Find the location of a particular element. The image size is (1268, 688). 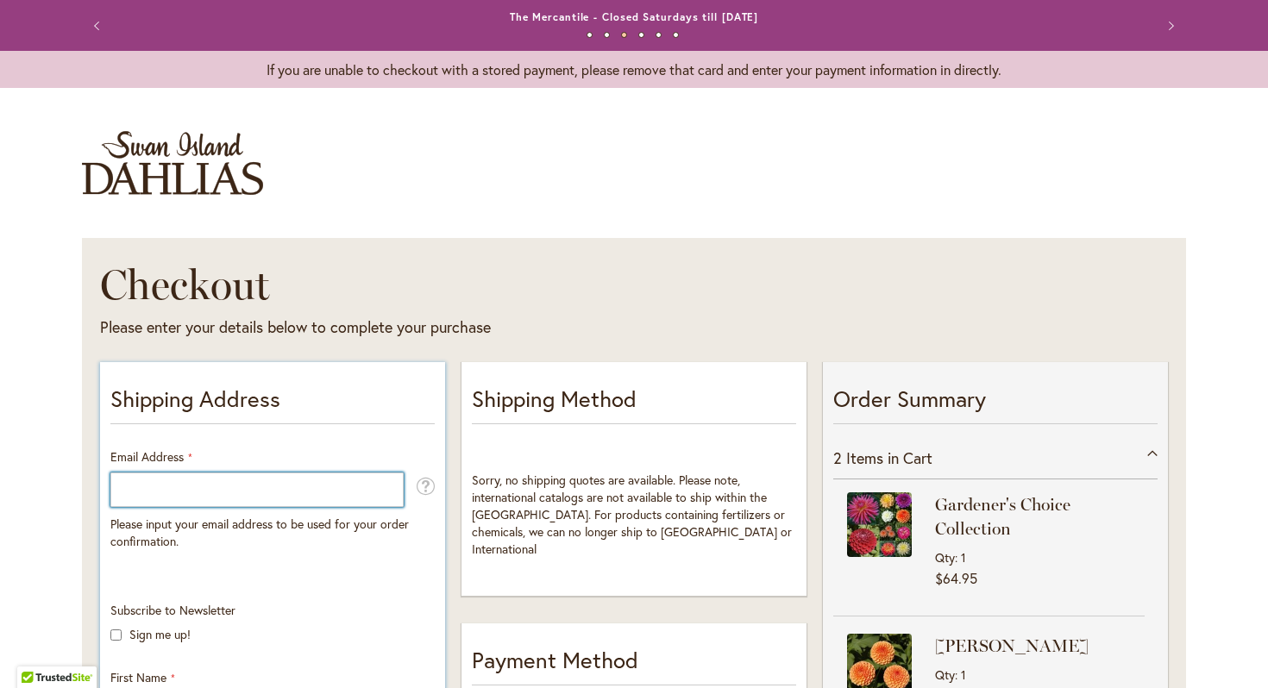

h1: Checkout is located at coordinates (479, 285).